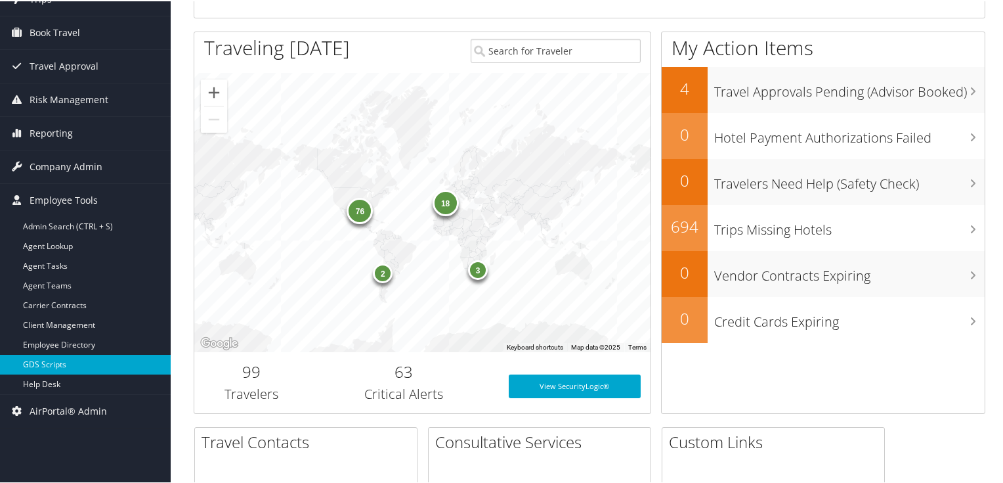 The height and width of the screenshot is (483, 1003). Describe the element at coordinates (543, 441) in the screenshot. I see `h2: Consultative Services` at that location.